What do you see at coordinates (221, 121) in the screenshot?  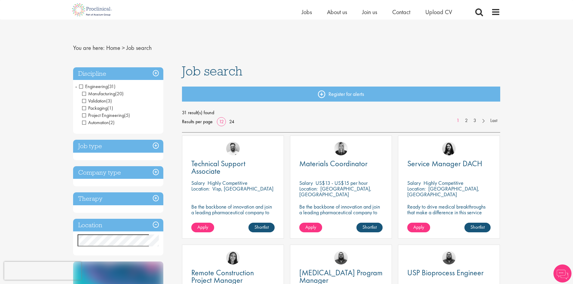 I see `a: 12` at bounding box center [221, 121].